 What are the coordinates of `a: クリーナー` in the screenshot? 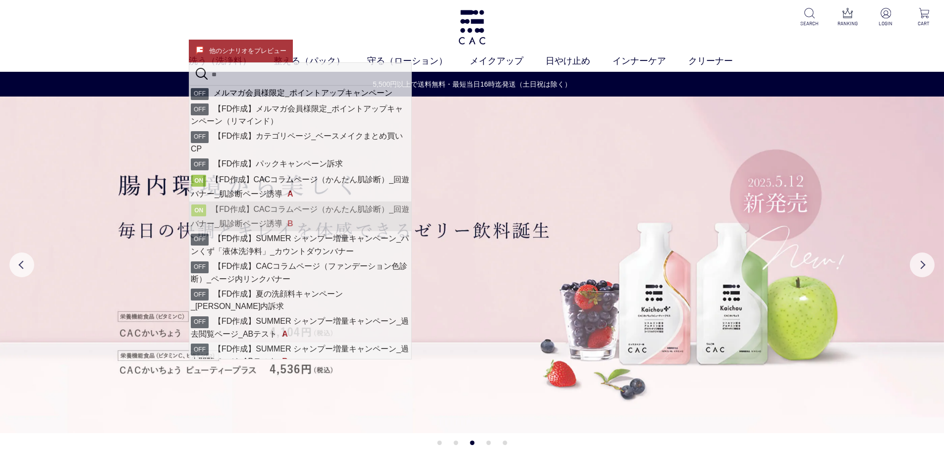 It's located at (722, 61).